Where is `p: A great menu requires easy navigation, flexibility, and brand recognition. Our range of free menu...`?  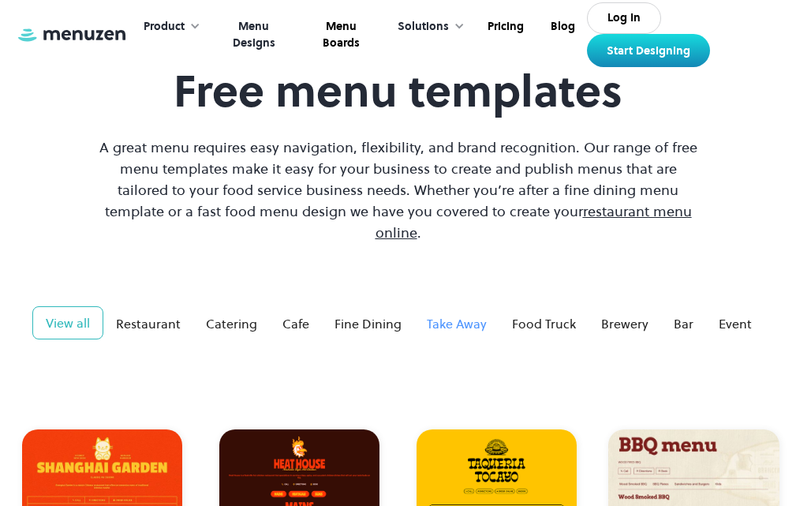 p: A great menu requires easy navigation, flexibility, and brand recognition. Our range of free menu... is located at coordinates (399, 189).